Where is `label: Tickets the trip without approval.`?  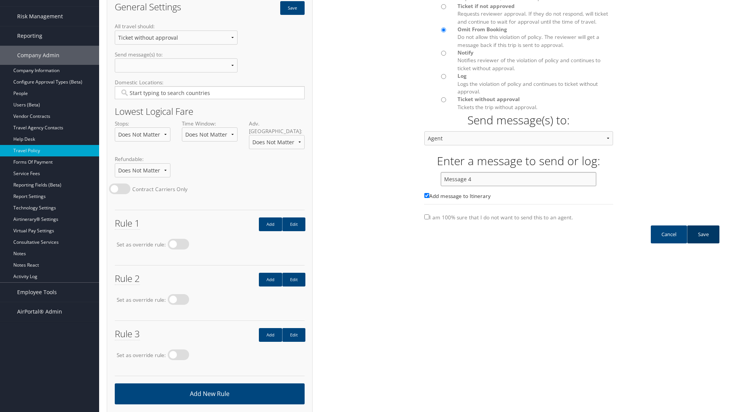
label: Tickets the trip without approval. is located at coordinates (535, 103).